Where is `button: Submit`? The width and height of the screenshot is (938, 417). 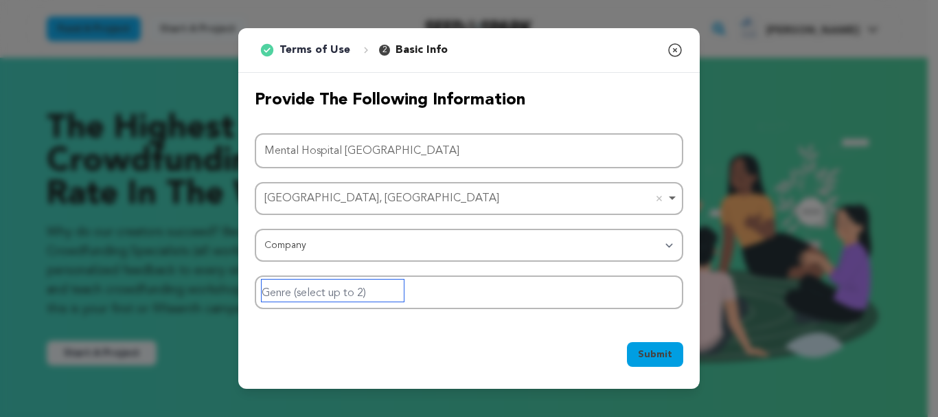
button: Submit is located at coordinates (655, 354).